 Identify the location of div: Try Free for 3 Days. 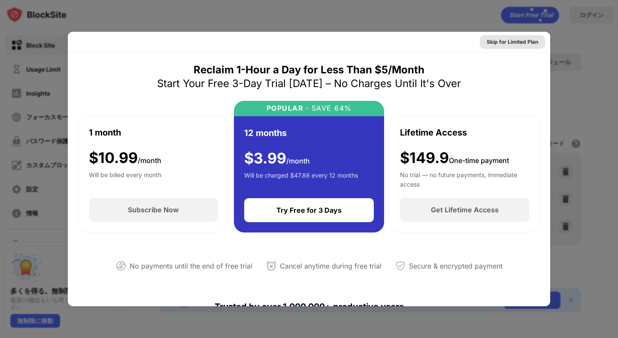
(309, 210).